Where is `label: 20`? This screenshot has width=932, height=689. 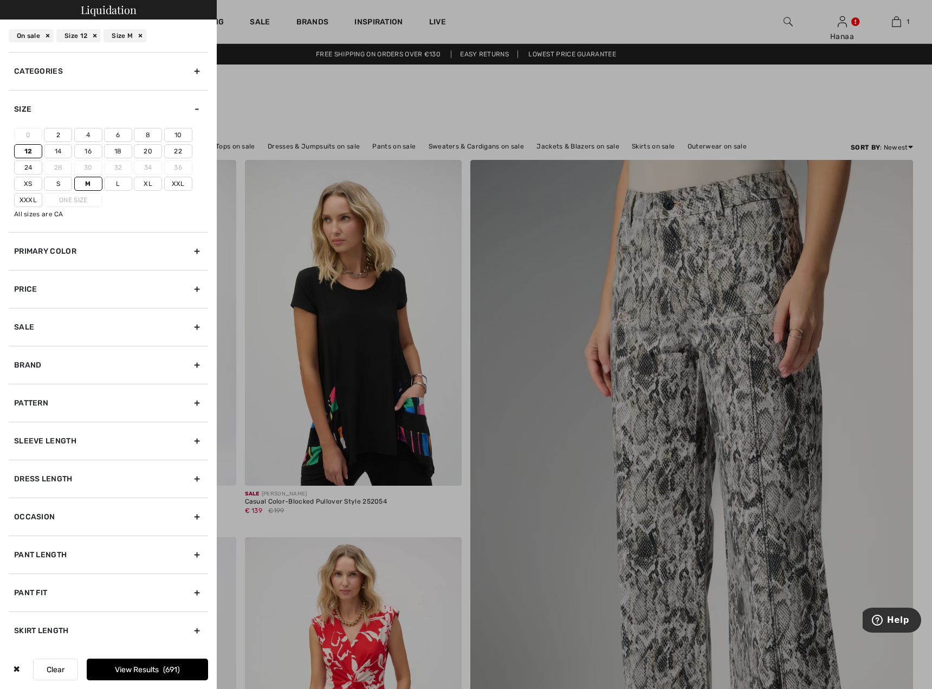 label: 20 is located at coordinates (148, 151).